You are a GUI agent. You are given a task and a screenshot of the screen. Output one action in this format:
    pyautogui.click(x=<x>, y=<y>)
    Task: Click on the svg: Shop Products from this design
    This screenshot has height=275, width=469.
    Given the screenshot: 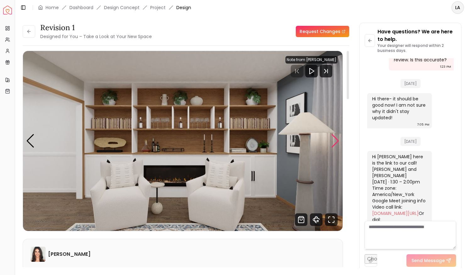 What is the action you would take?
    pyautogui.click(x=301, y=219)
    